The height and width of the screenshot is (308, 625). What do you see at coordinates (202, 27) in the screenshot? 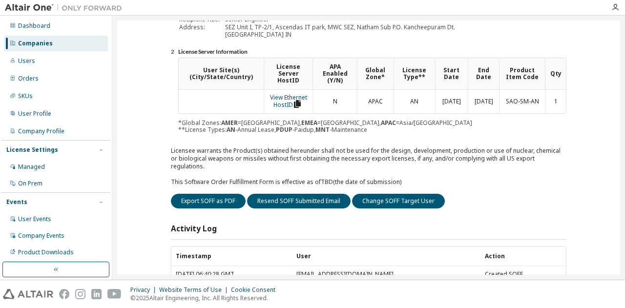
I see `td: Address:` at bounding box center [202, 27].